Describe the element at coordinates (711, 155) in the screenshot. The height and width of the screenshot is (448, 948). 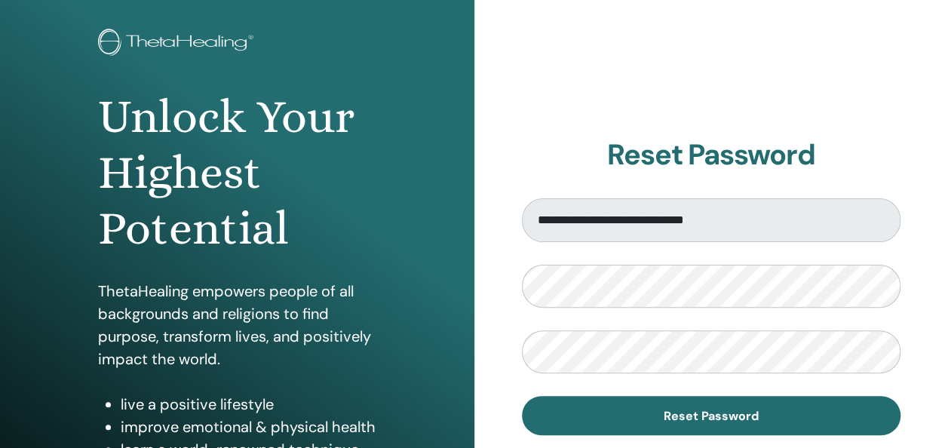
I see `h2: Reset Password` at that location.